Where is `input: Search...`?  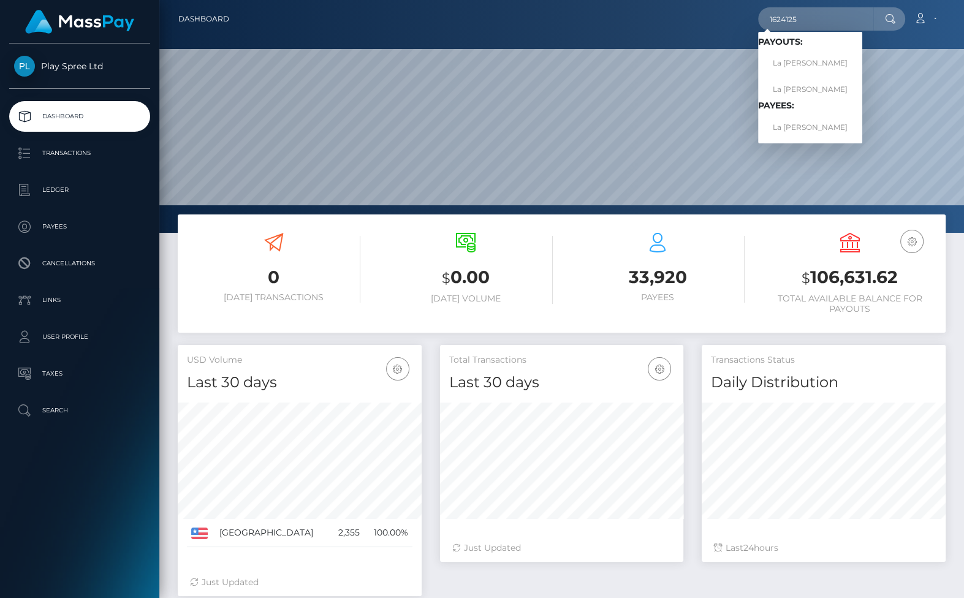
input: Search... is located at coordinates (816, 19).